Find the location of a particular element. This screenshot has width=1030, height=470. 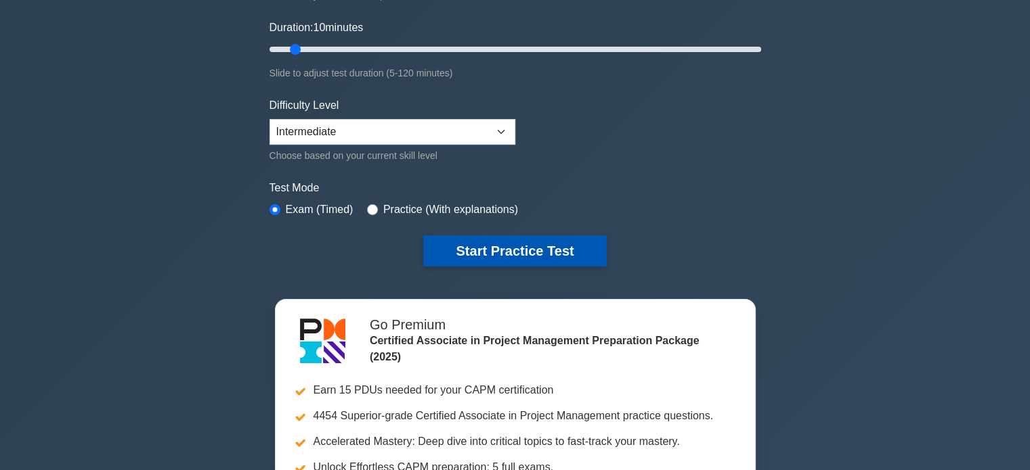

label: Duration: minutes is located at coordinates (316, 28).